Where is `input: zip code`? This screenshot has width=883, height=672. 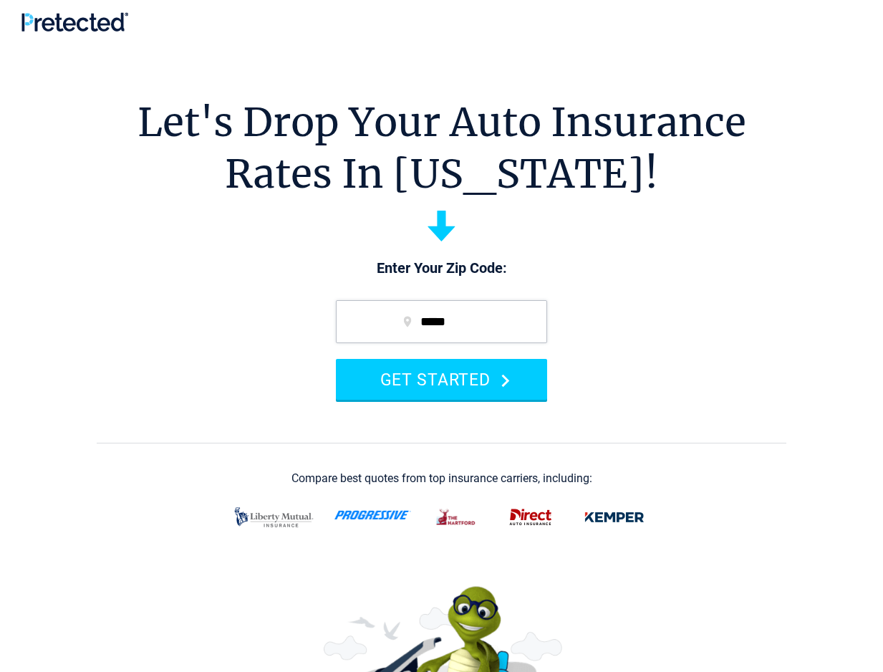 input: zip code is located at coordinates (441, 322).